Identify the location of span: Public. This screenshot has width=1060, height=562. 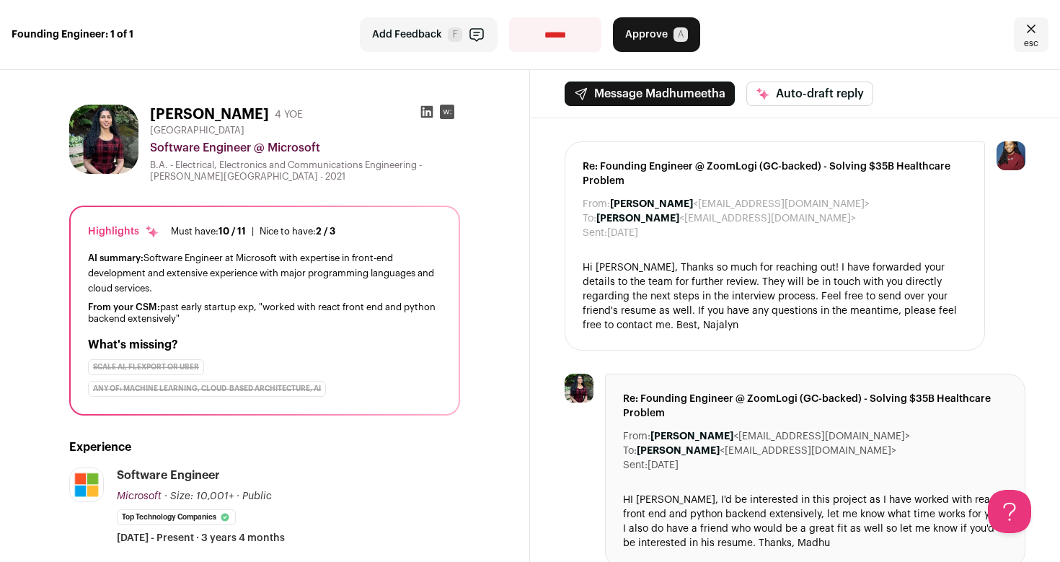
(257, 496).